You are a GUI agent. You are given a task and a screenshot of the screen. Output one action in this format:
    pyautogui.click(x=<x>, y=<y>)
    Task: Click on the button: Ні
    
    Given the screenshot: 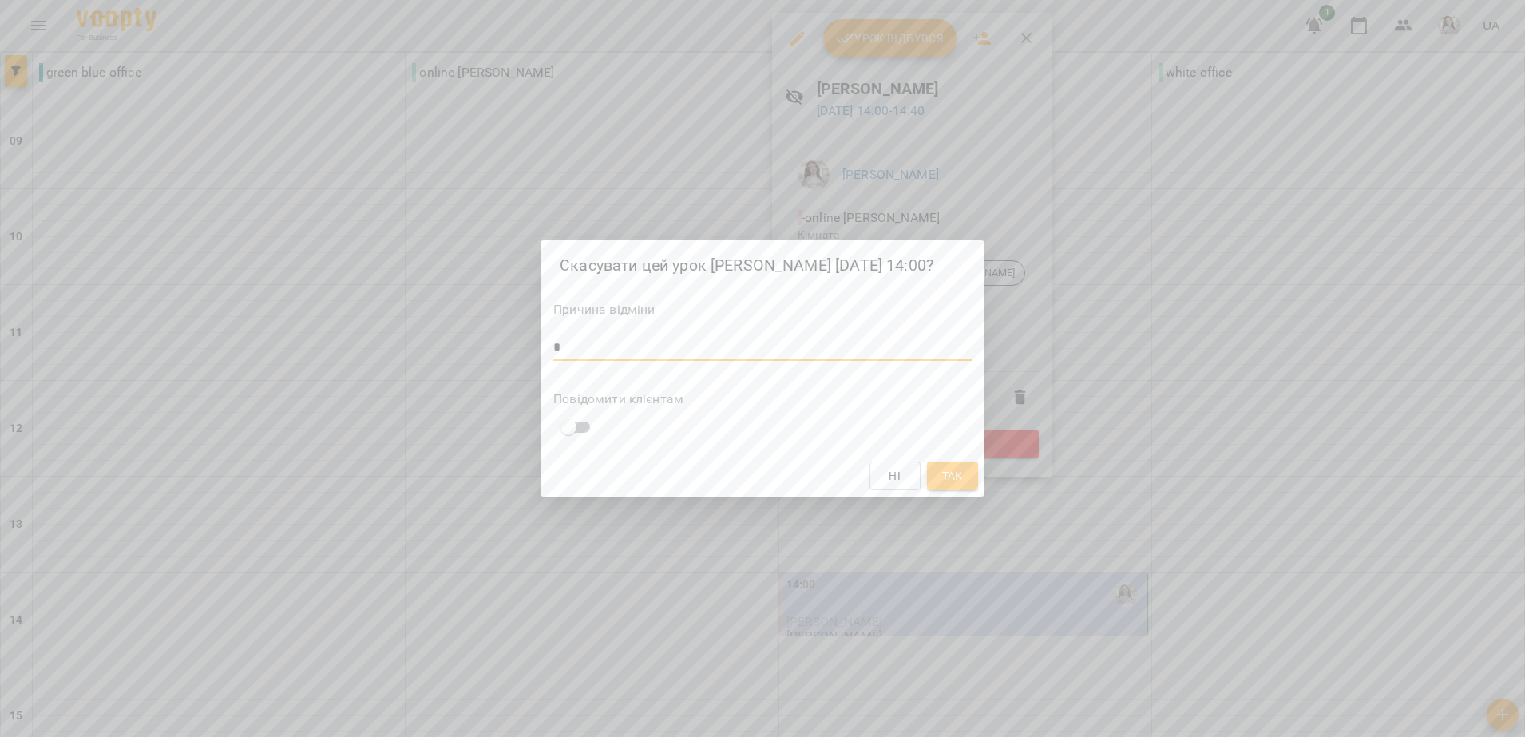 What is the action you would take?
    pyautogui.click(x=895, y=476)
    